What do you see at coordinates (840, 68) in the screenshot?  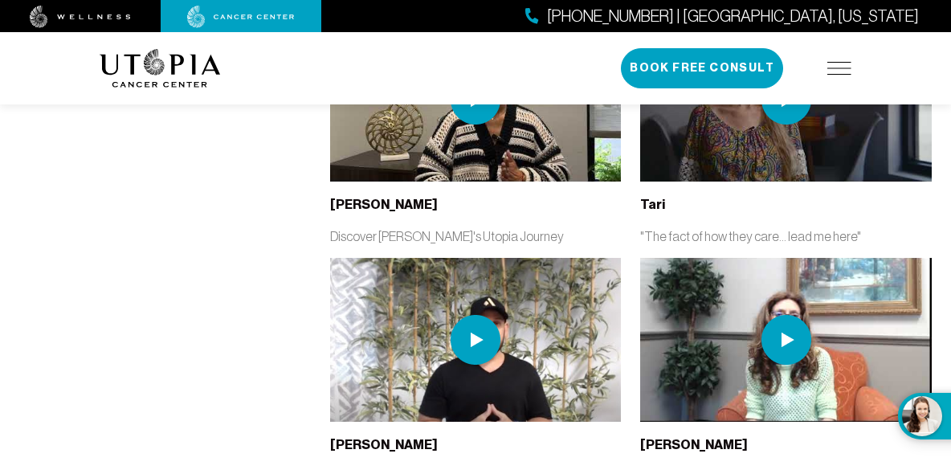 I see `img: icon-hamburger` at bounding box center [840, 68].